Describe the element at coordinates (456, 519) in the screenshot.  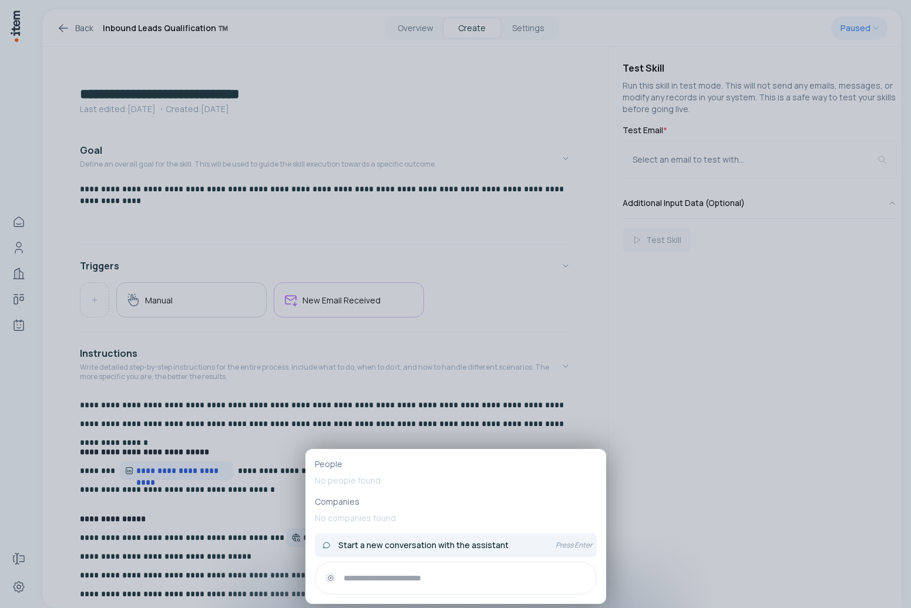
I see `p: No companies found` at that location.